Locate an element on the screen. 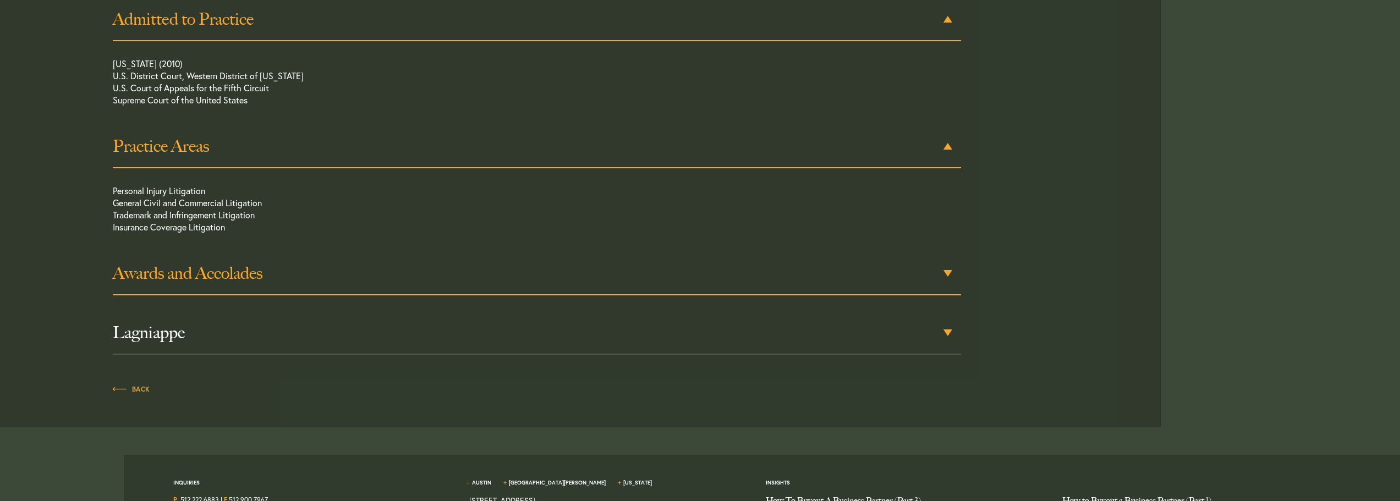 This screenshot has height=501, width=1400. h3: Lagniappe is located at coordinates (537, 333).